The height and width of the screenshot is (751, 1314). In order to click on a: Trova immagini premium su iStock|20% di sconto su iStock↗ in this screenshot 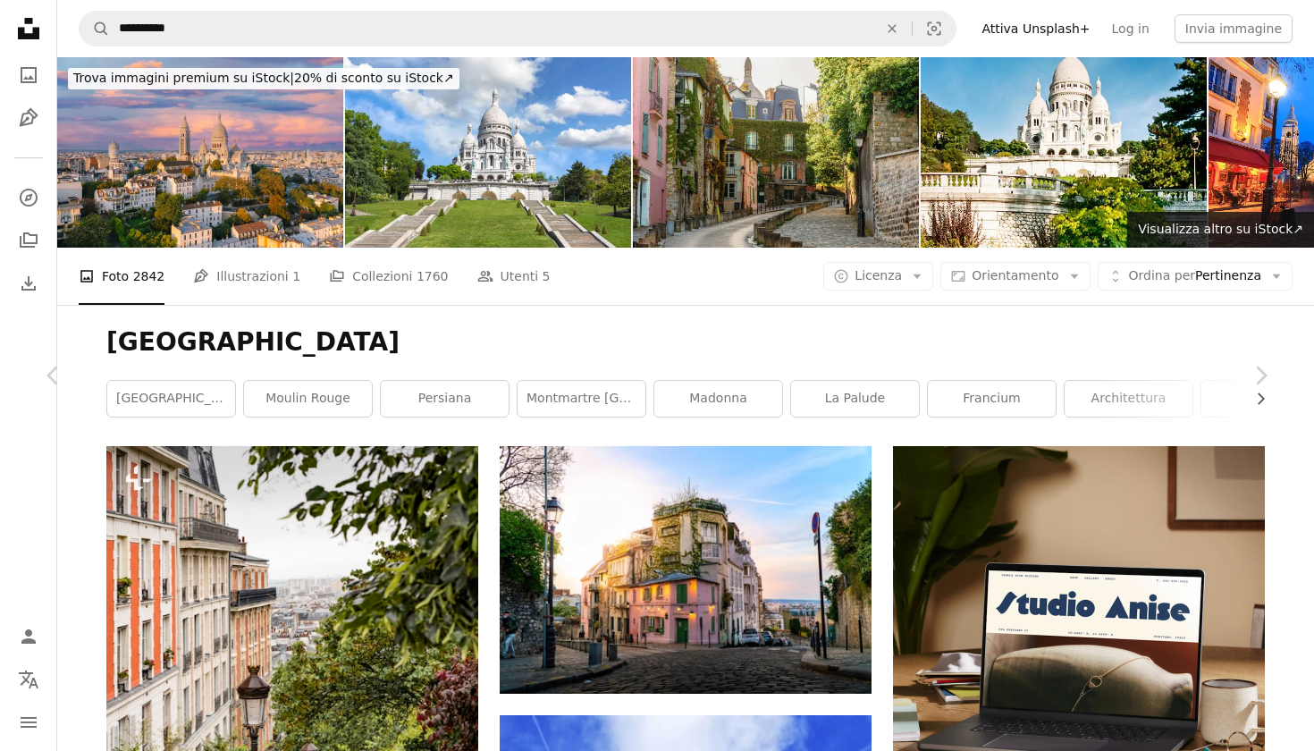, I will do `click(264, 79)`.